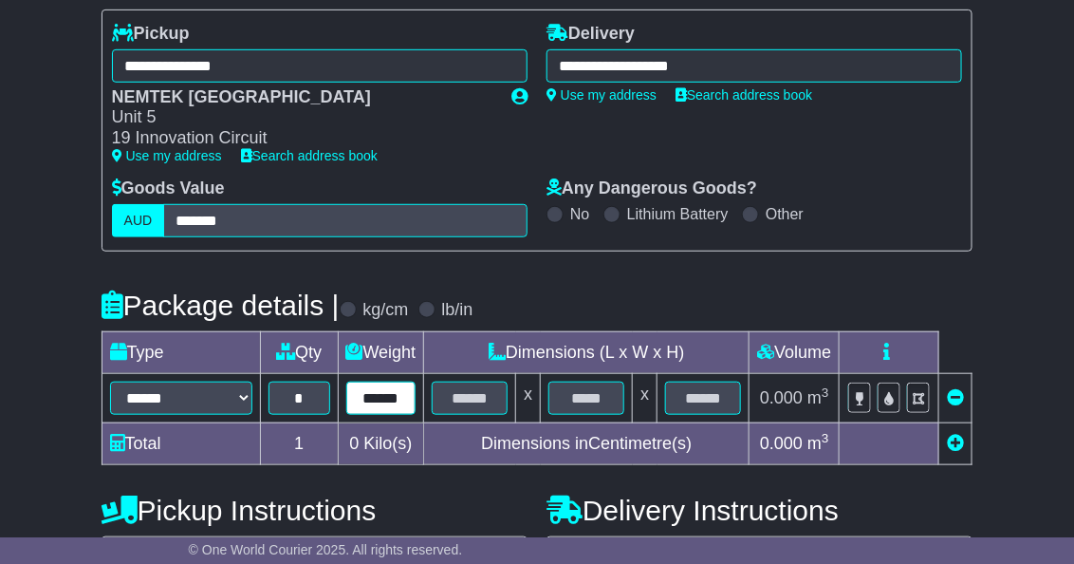 The width and height of the screenshot is (1074, 564). Describe the element at coordinates (590, 34) in the screenshot. I see `label: Delivery` at that location.